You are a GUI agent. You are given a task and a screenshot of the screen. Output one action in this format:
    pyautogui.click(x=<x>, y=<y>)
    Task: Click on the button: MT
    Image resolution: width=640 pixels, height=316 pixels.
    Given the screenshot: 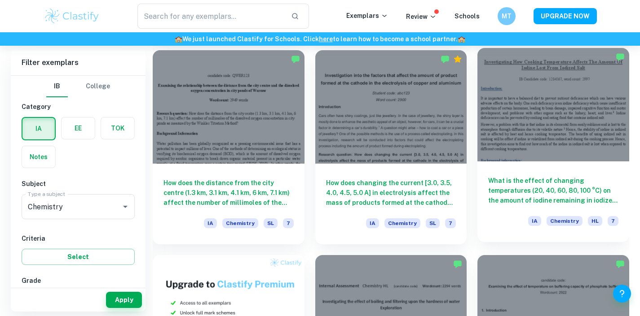 What is the action you would take?
    pyautogui.click(x=506, y=16)
    